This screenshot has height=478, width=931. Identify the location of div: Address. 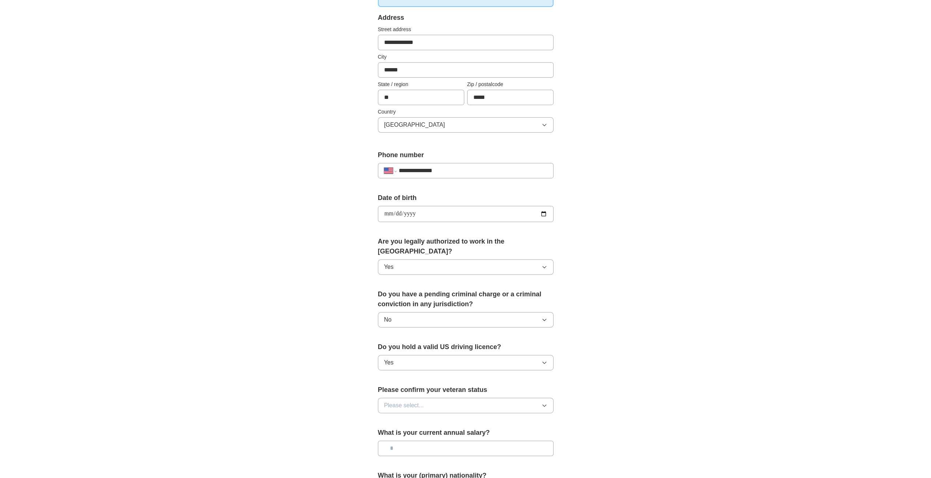
(466, 18).